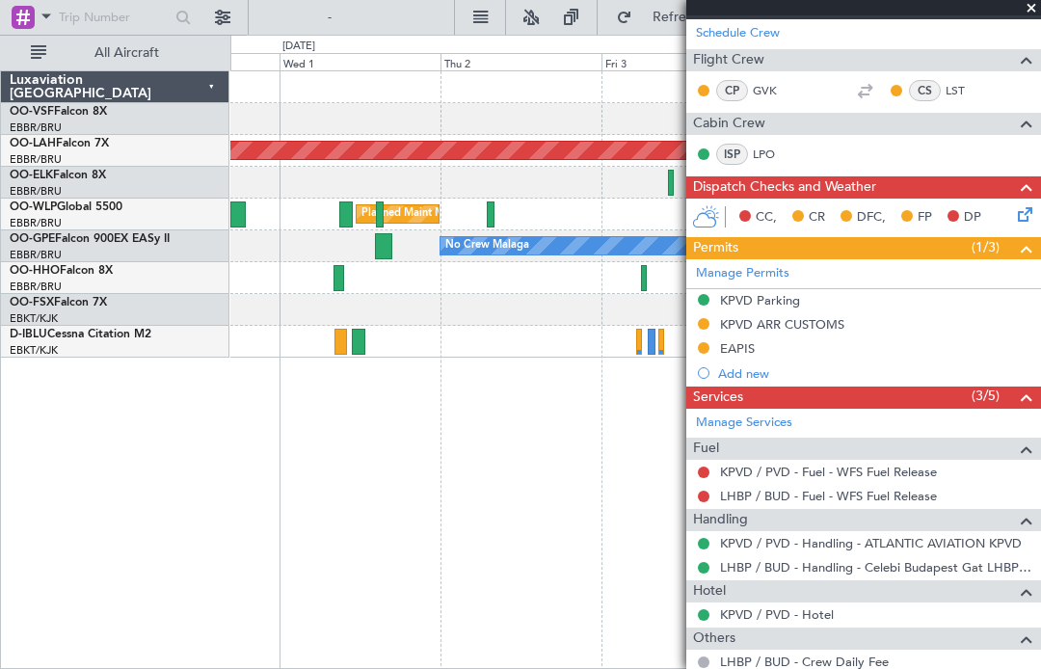  Describe the element at coordinates (58, 303) in the screenshot. I see `a: OO-FSXFalcon 7X` at that location.